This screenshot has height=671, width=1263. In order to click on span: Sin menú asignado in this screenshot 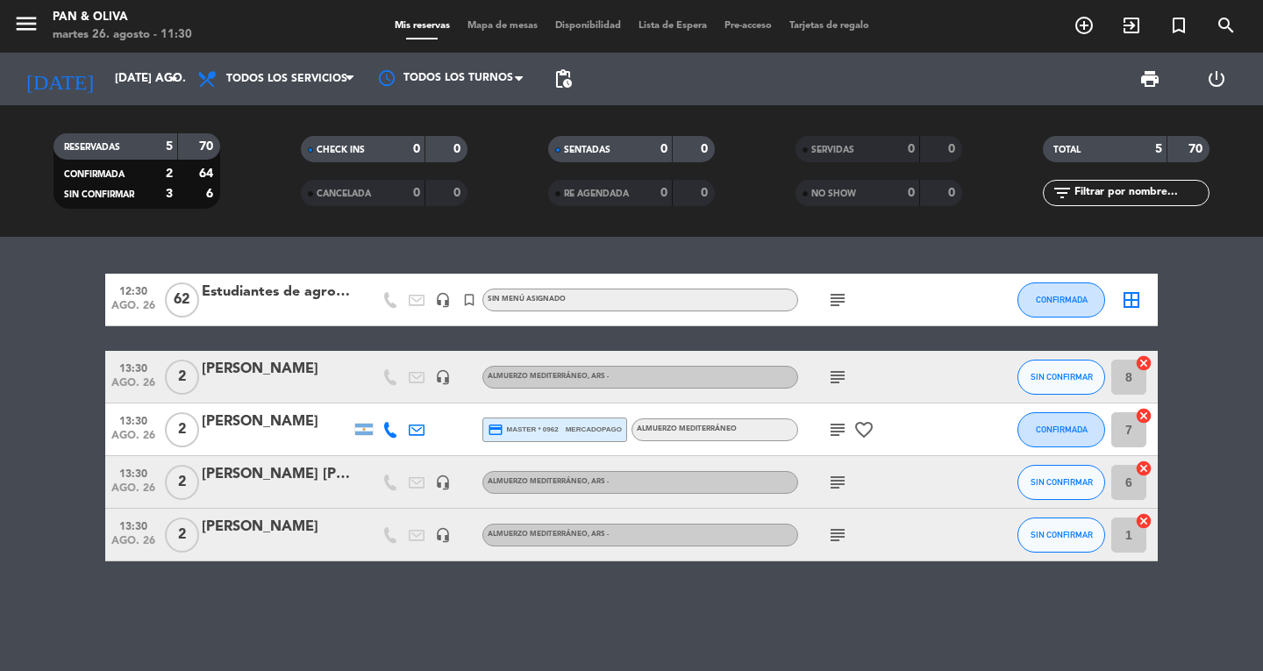, I will do `click(526, 299)`.